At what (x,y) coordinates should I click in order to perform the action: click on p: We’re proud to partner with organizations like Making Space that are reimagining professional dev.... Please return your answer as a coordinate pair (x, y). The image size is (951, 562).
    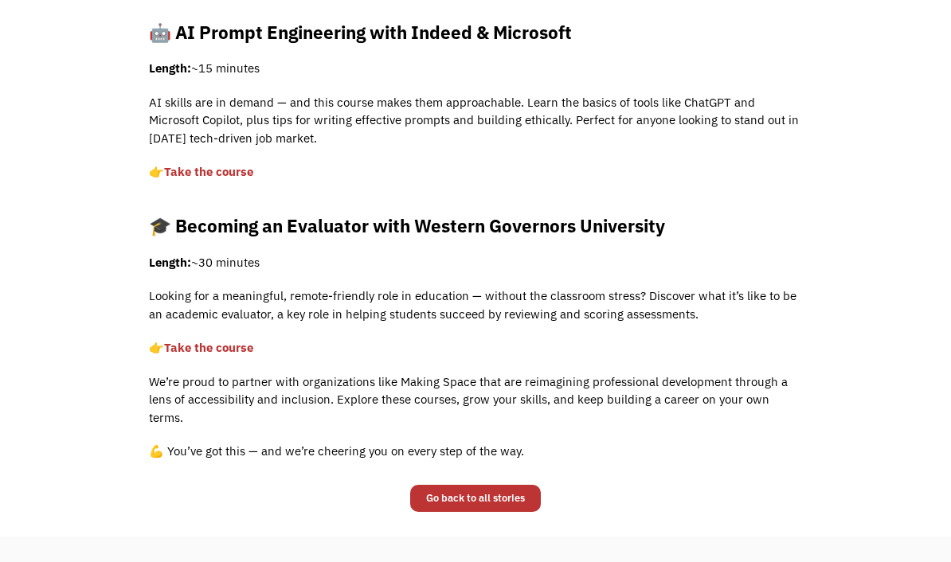
    Looking at the image, I should click on (476, 401).